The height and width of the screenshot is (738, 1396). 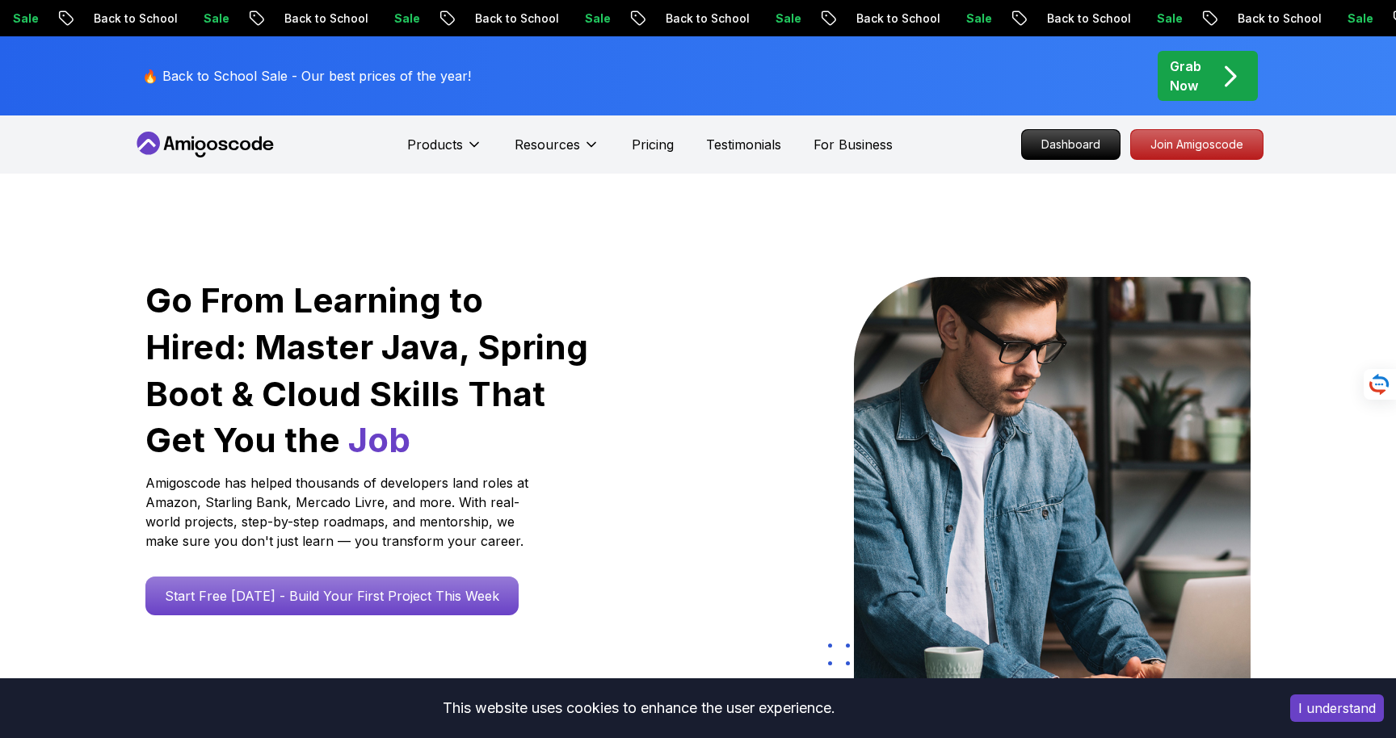 What do you see at coordinates (547, 145) in the screenshot?
I see `p: Resources` at bounding box center [547, 145].